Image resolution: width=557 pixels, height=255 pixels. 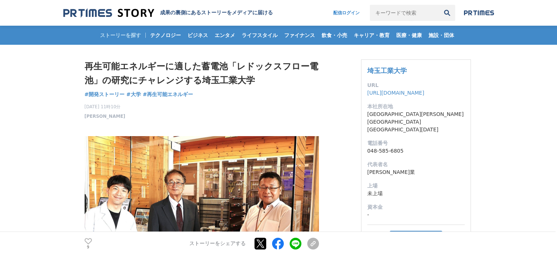 What do you see at coordinates (387, 70) in the screenshot?
I see `a: 埼玉工業大学` at bounding box center [387, 70].